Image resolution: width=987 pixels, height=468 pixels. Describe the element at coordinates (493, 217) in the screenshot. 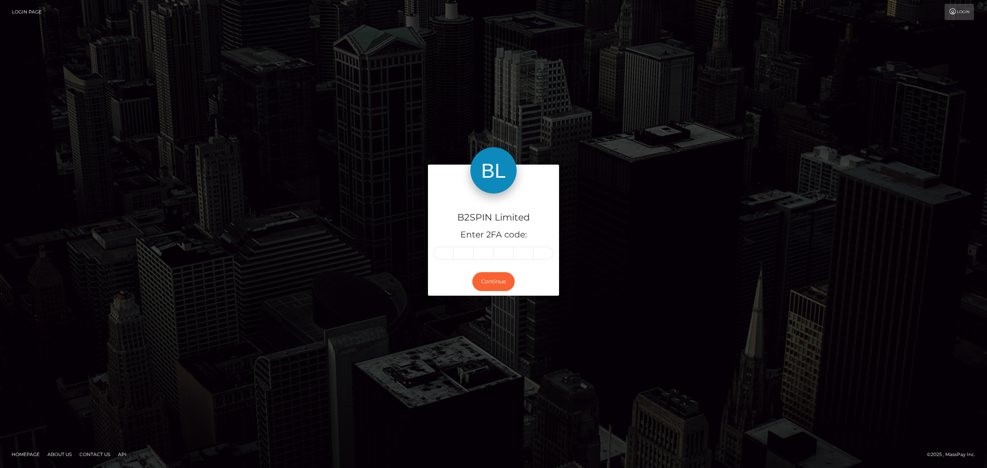

I see `h4: B2SPIN Limited` at that location.